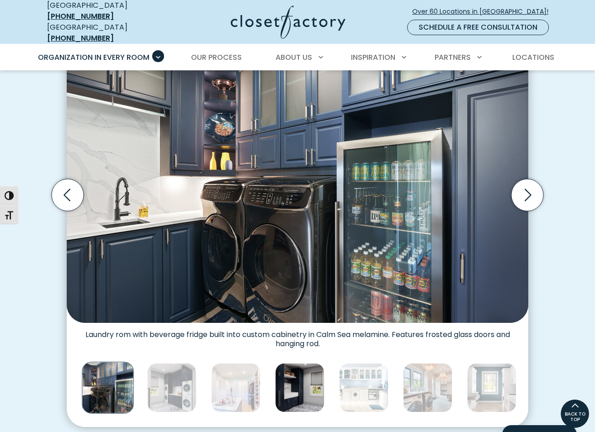  Describe the element at coordinates (574, 414) in the screenshot. I see `a: BACK TO TOP` at that location.